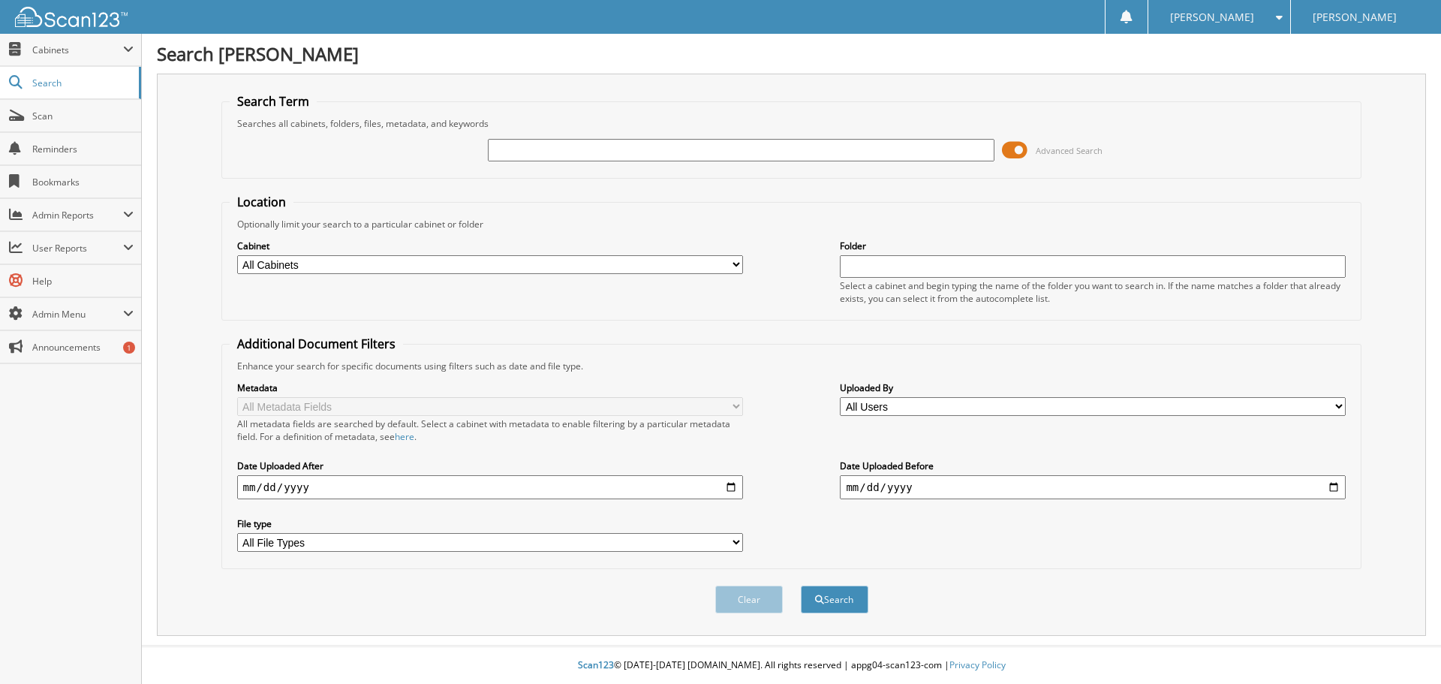 This screenshot has width=1441, height=684. I want to click on legend: Search Term, so click(273, 101).